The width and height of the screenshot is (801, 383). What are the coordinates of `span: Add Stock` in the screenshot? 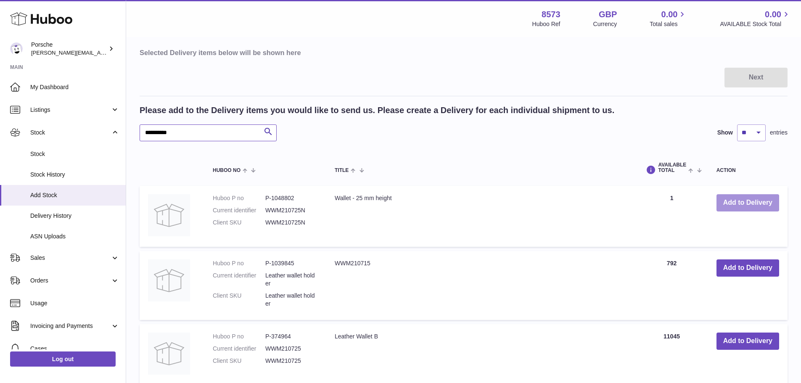 It's located at (75, 195).